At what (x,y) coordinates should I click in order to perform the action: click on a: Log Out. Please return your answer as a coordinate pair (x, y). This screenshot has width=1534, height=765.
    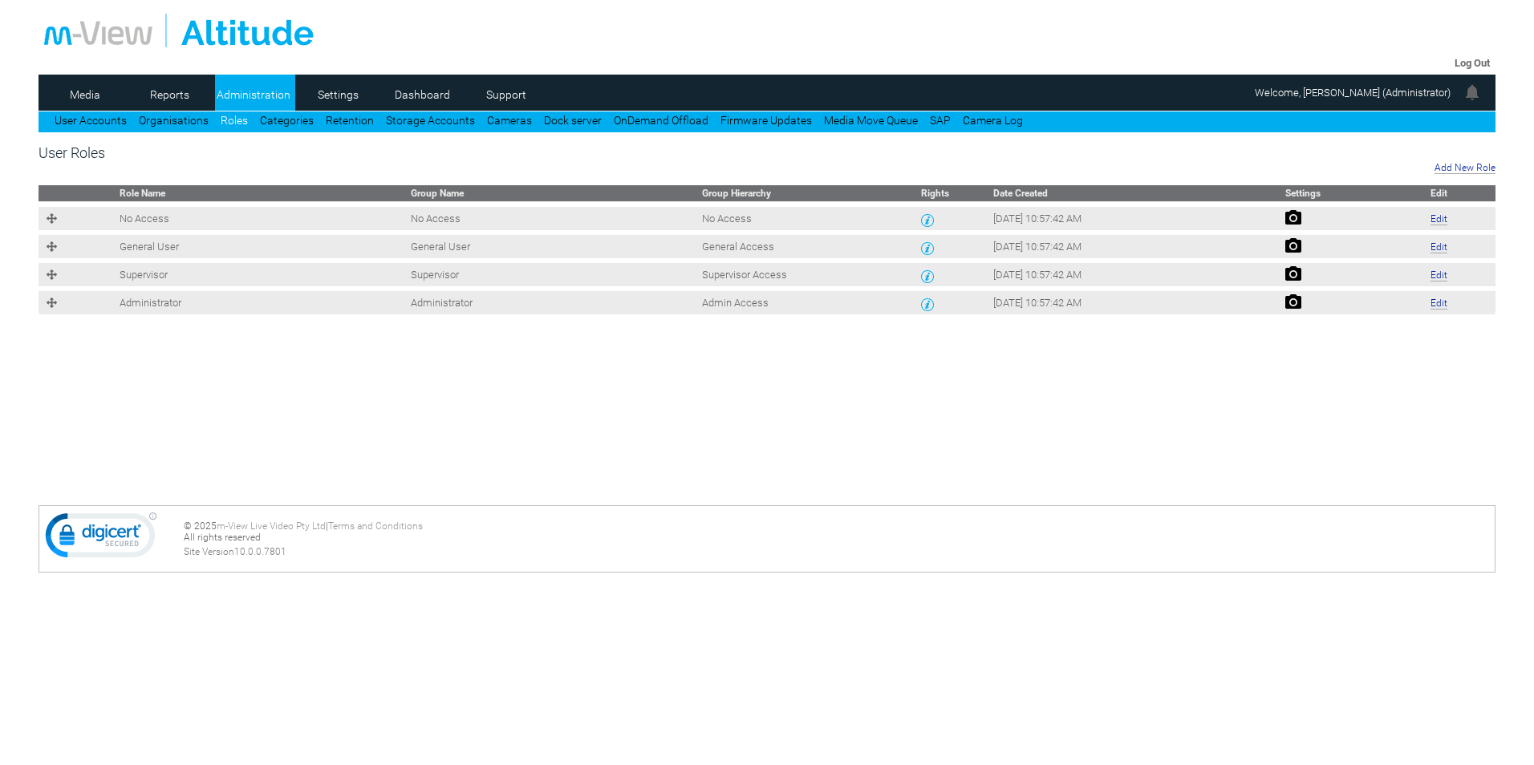
    Looking at the image, I should click on (1472, 63).